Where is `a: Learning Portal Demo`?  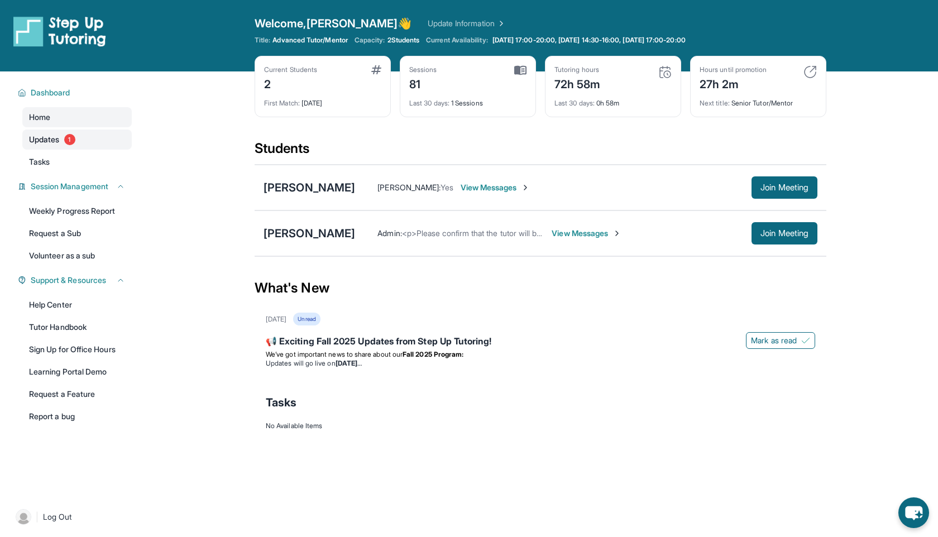
a: Learning Portal Demo is located at coordinates (77, 372).